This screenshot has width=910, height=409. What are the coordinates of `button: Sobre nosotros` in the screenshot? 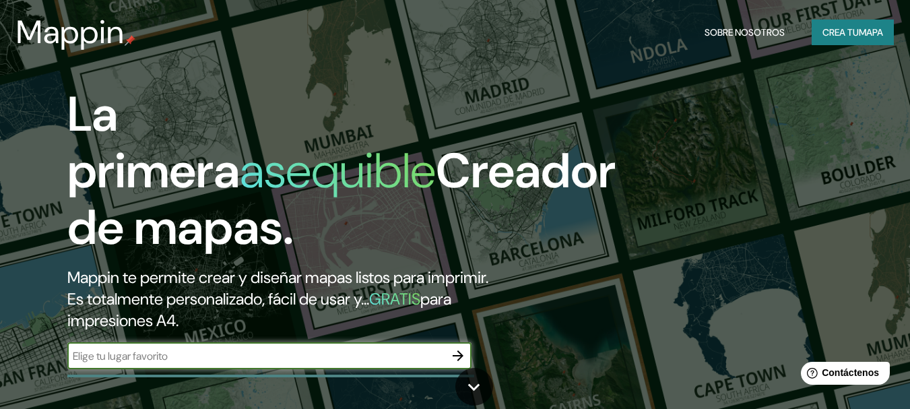 It's located at (744, 32).